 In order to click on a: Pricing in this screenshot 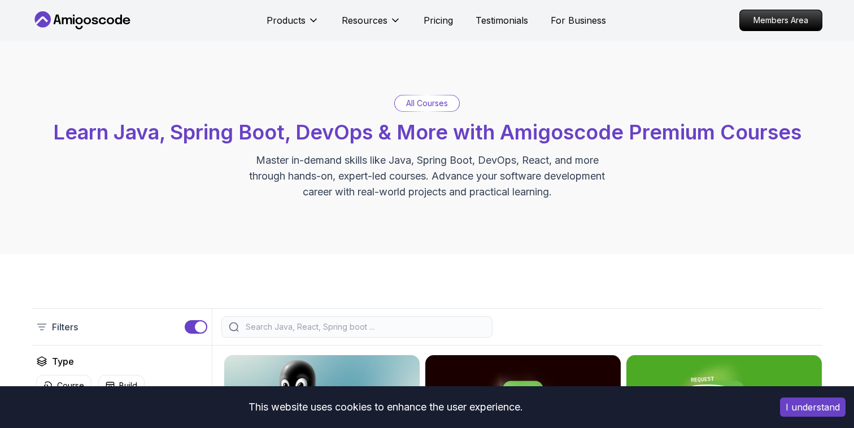, I will do `click(438, 20)`.